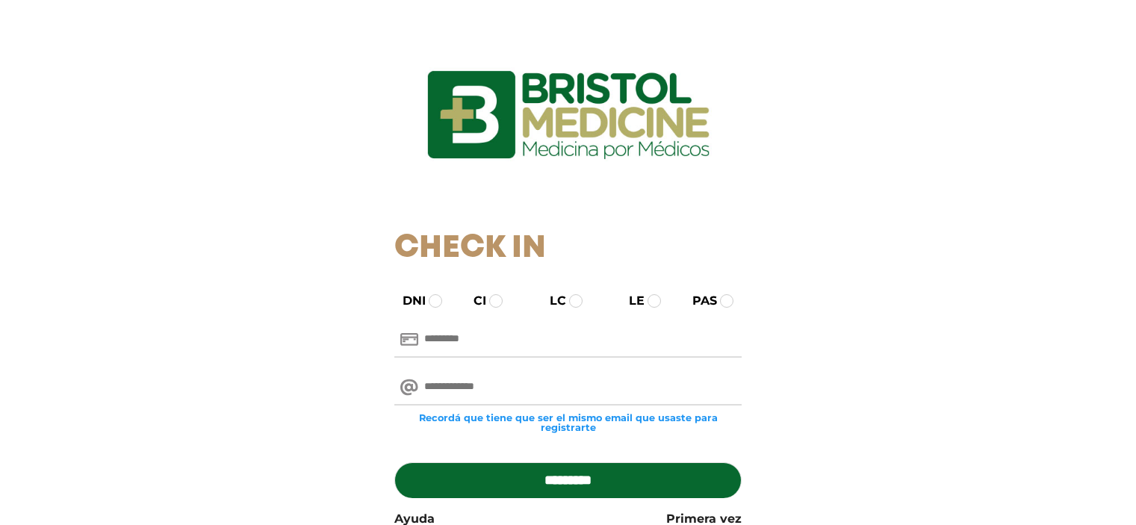  Describe the element at coordinates (551, 301) in the screenshot. I see `label: LC` at that location.